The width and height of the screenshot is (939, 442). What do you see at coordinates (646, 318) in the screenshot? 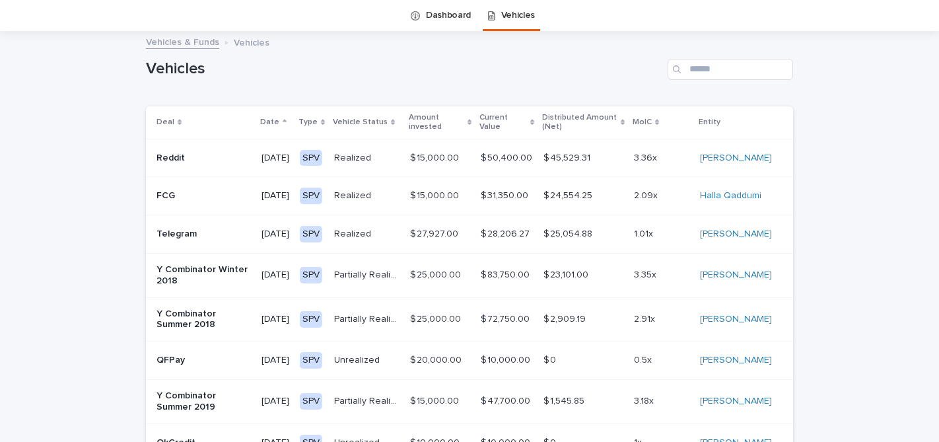
I see `p: 2.91x` at bounding box center [646, 318].